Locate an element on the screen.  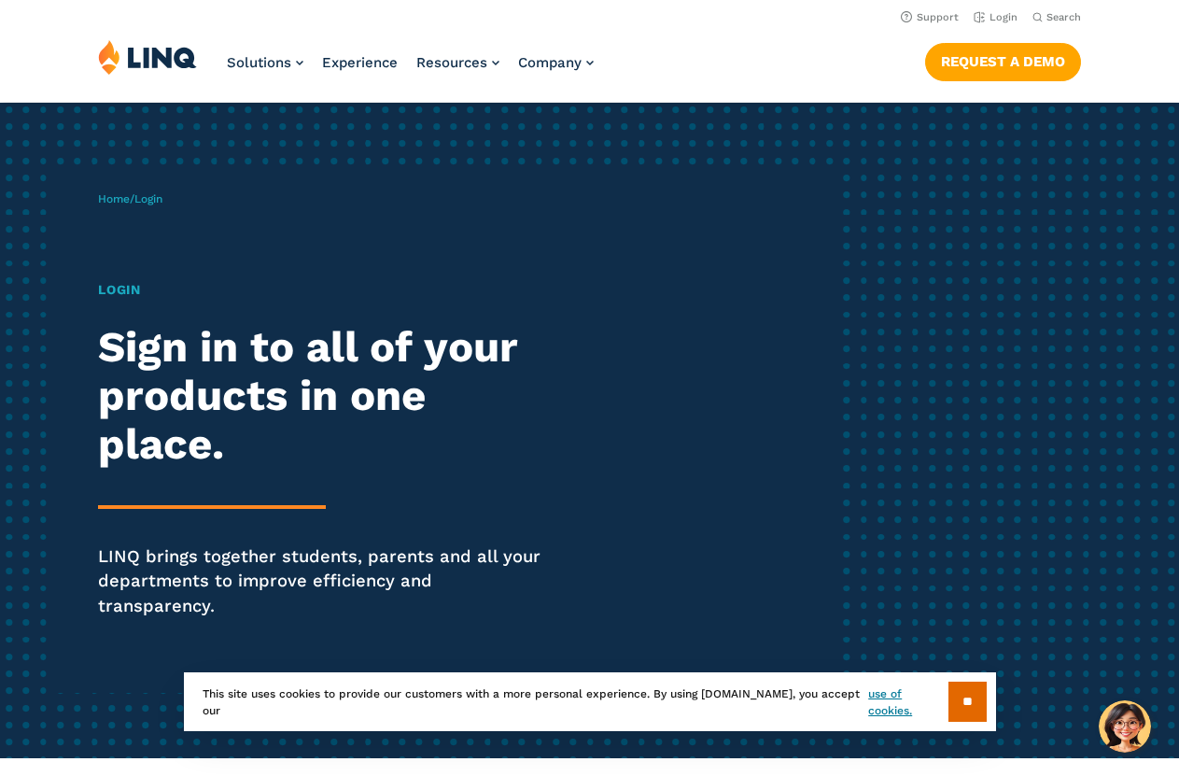
span: Company is located at coordinates (550, 63).